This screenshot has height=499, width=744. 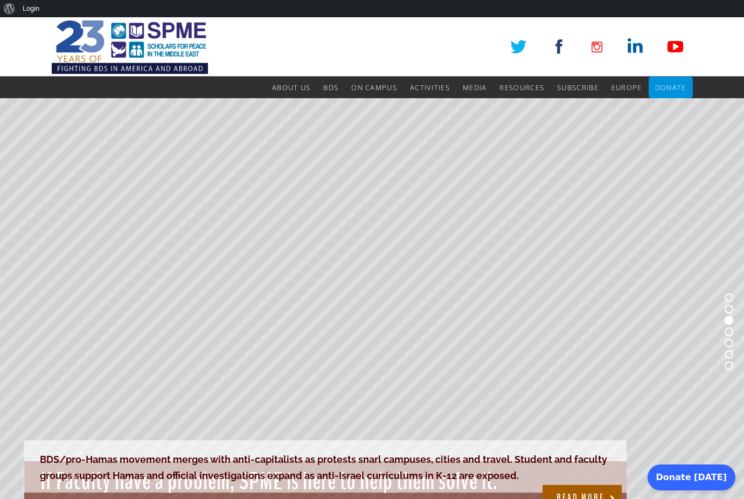 I want to click on span: Media, so click(x=475, y=87).